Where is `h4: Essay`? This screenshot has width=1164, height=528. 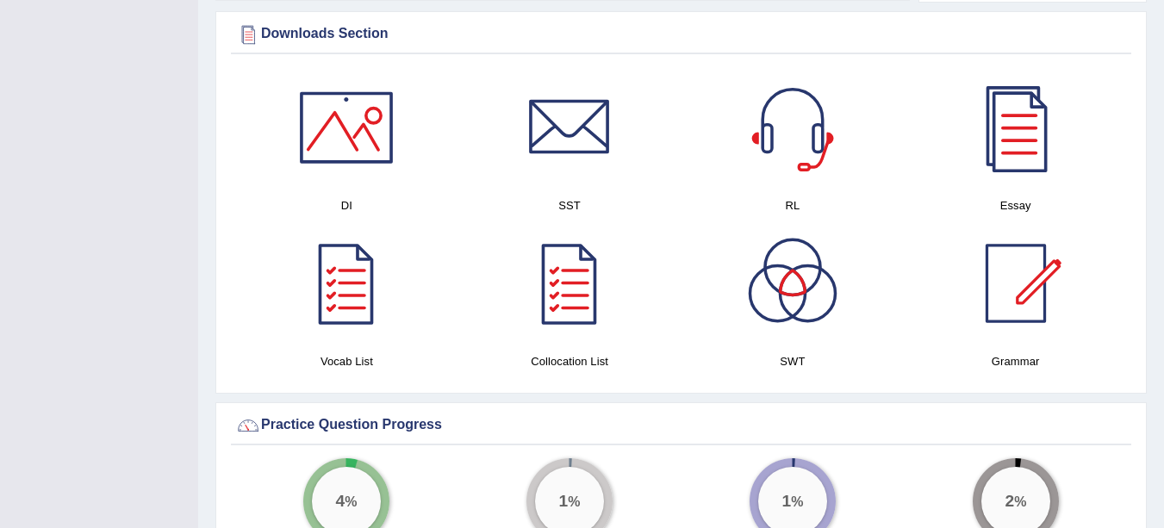 h4: Essay is located at coordinates (1015, 205).